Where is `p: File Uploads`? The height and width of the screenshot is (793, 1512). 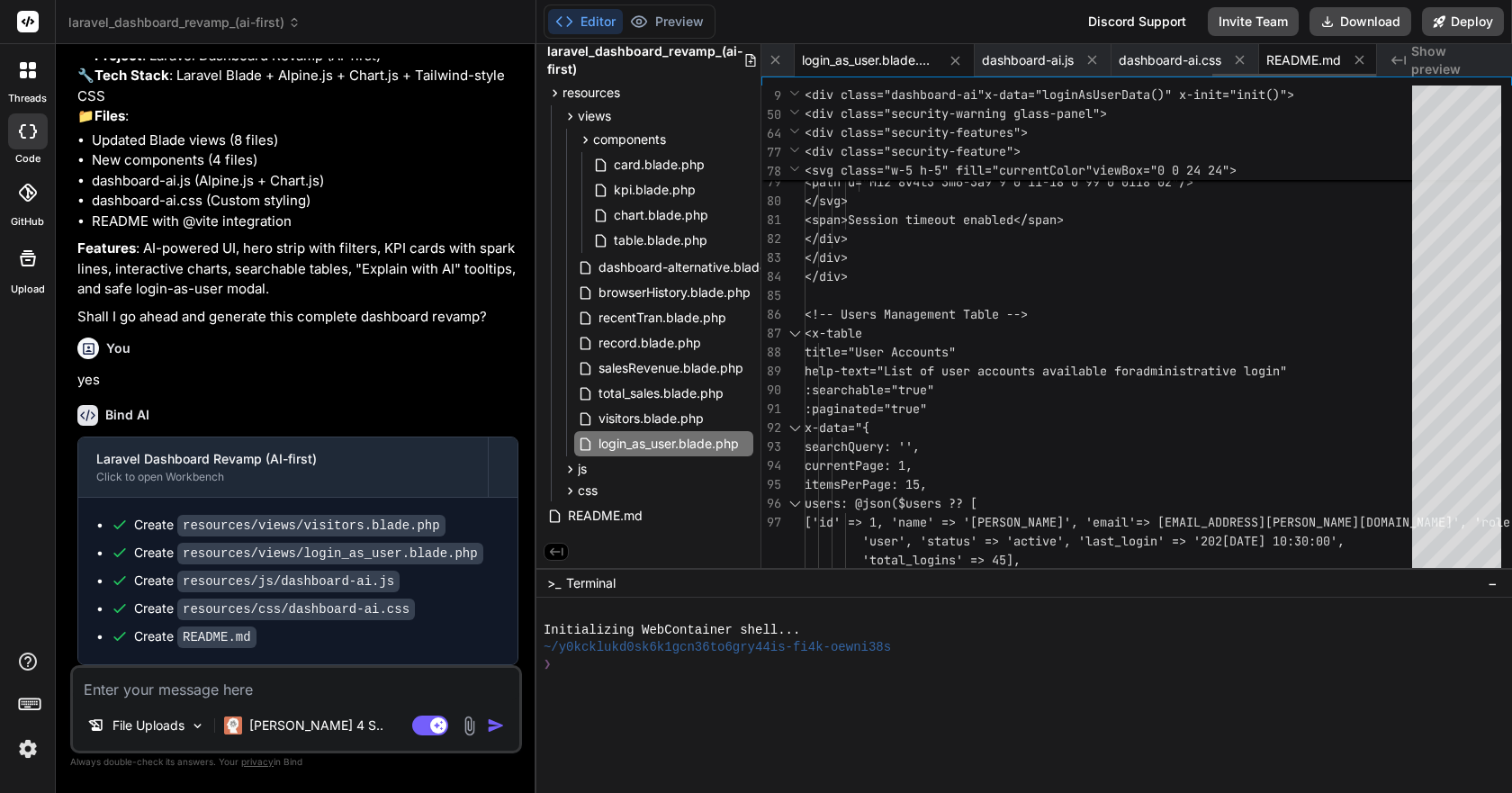
p: File Uploads is located at coordinates (148, 725).